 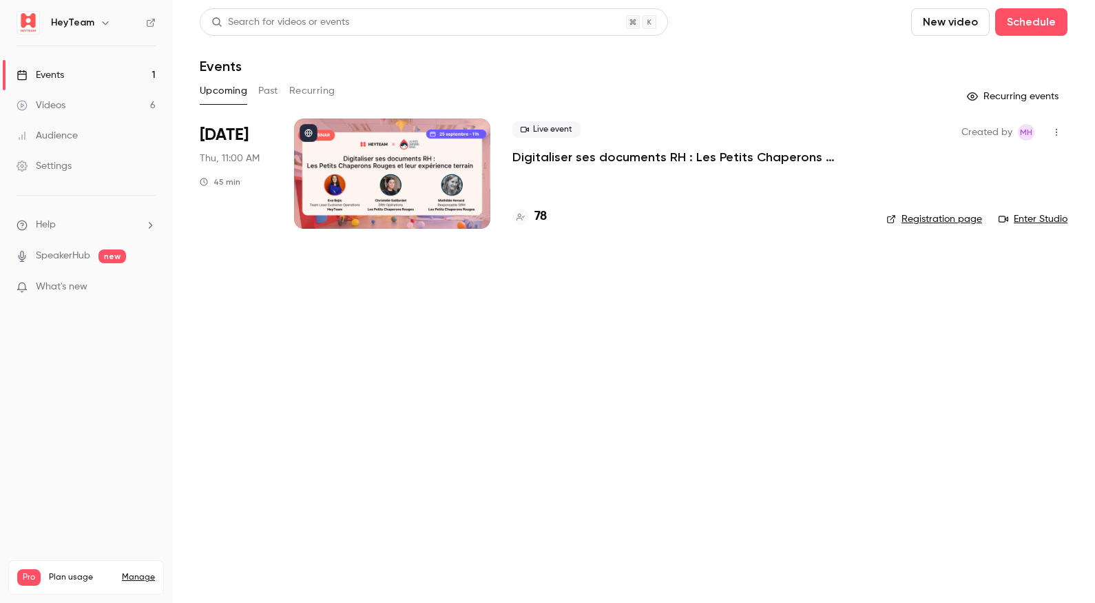 What do you see at coordinates (72, 23) in the screenshot?
I see `h6: HeyTeam` at bounding box center [72, 23].